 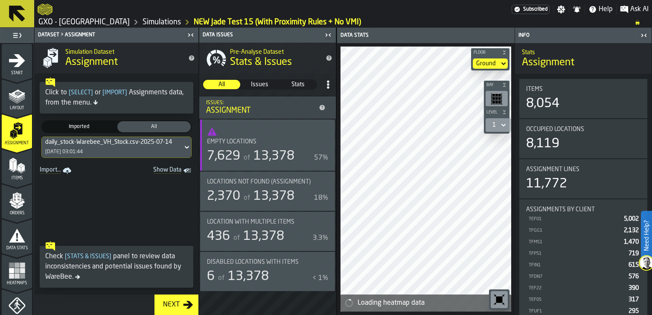 I want to click on li: menu Assignment, so click(x=17, y=131).